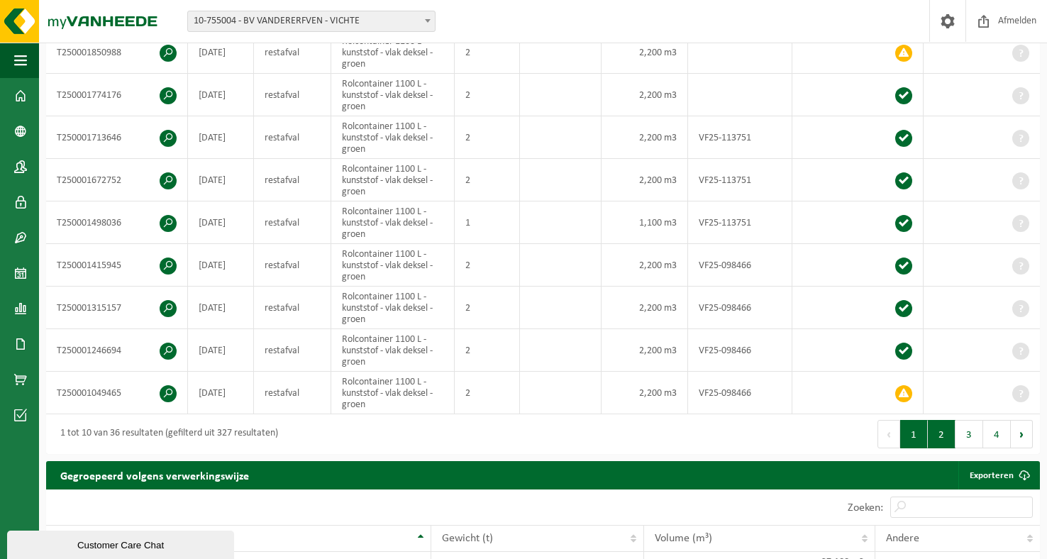 Image resolution: width=1047 pixels, height=559 pixels. Describe the element at coordinates (969, 434) in the screenshot. I see `button: 3` at that location.